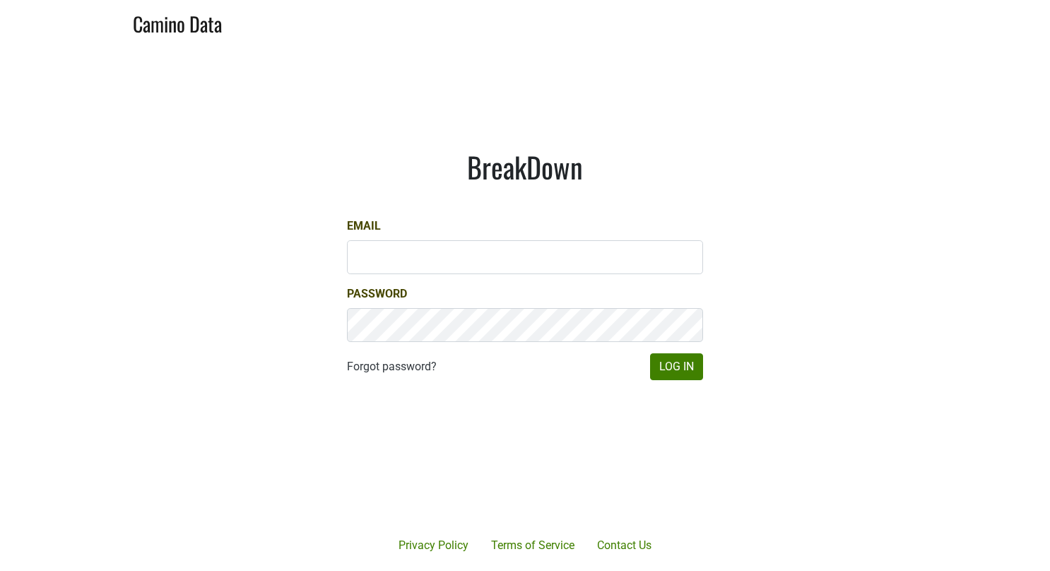 The width and height of the screenshot is (1050, 571). I want to click on label: Email, so click(364, 226).